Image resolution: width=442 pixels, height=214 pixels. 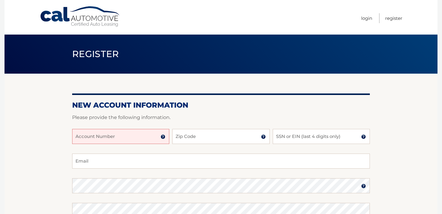 What do you see at coordinates (221, 105) in the screenshot?
I see `h2: New Account Information` at bounding box center [221, 105].